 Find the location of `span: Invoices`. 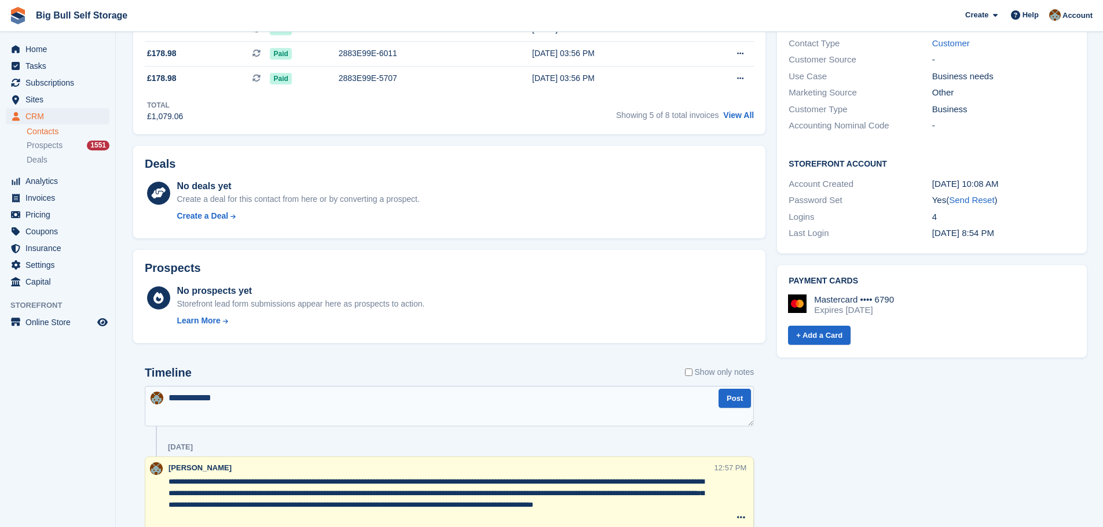

span: Invoices is located at coordinates (60, 198).